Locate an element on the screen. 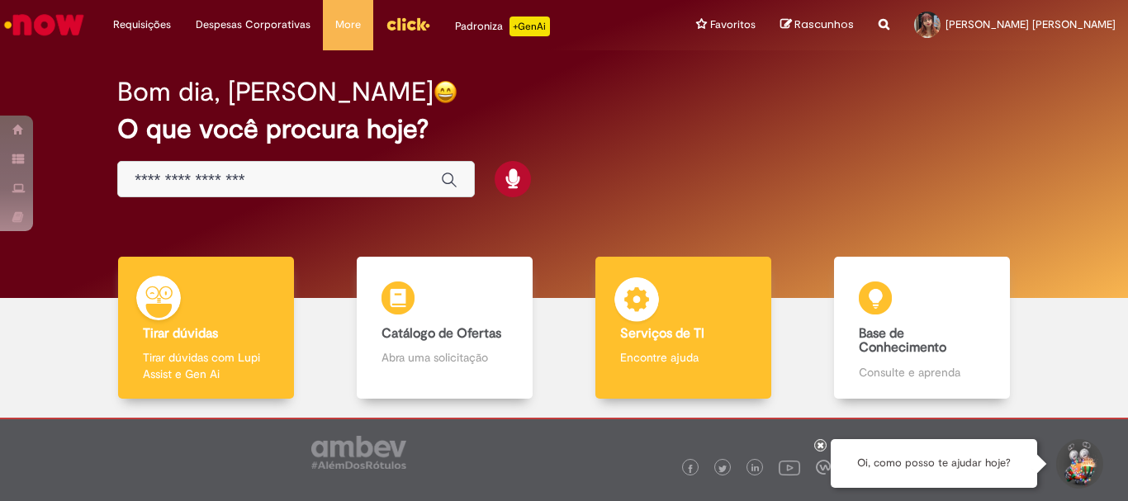 The height and width of the screenshot is (501, 1128). a: Catálogo de Ofertas Abra uma solicitação is located at coordinates (444, 328).